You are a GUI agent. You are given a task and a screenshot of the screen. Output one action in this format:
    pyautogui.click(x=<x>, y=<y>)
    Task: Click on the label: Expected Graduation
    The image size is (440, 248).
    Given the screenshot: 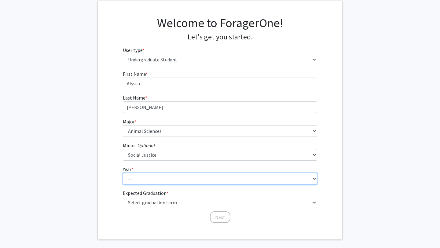 What is the action you would take?
    pyautogui.click(x=145, y=193)
    